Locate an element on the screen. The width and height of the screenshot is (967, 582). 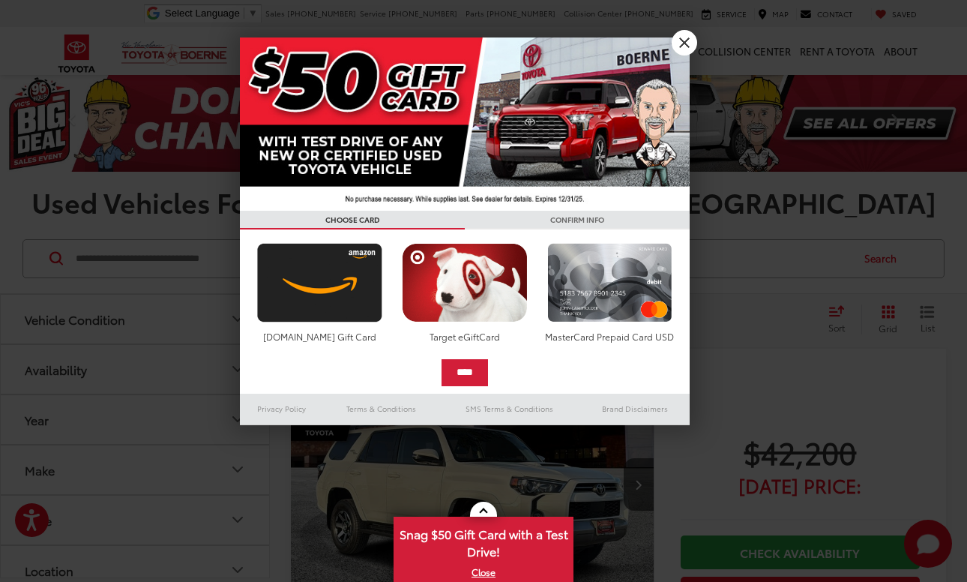
img: 42635_top_851395.jpg is located at coordinates (465, 124).